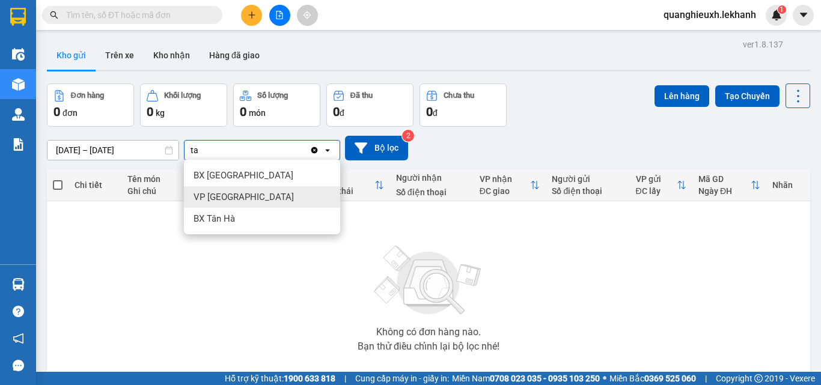  Describe the element at coordinates (652, 378) in the screenshot. I see `span: Miền Bắc` at that location.